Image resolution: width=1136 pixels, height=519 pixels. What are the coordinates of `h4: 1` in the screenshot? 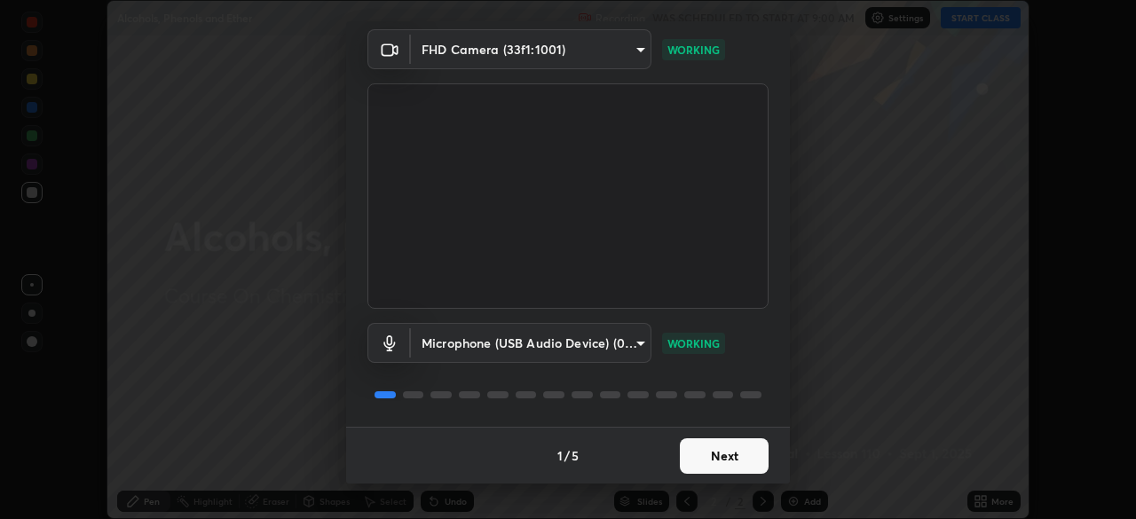 It's located at (560, 455).